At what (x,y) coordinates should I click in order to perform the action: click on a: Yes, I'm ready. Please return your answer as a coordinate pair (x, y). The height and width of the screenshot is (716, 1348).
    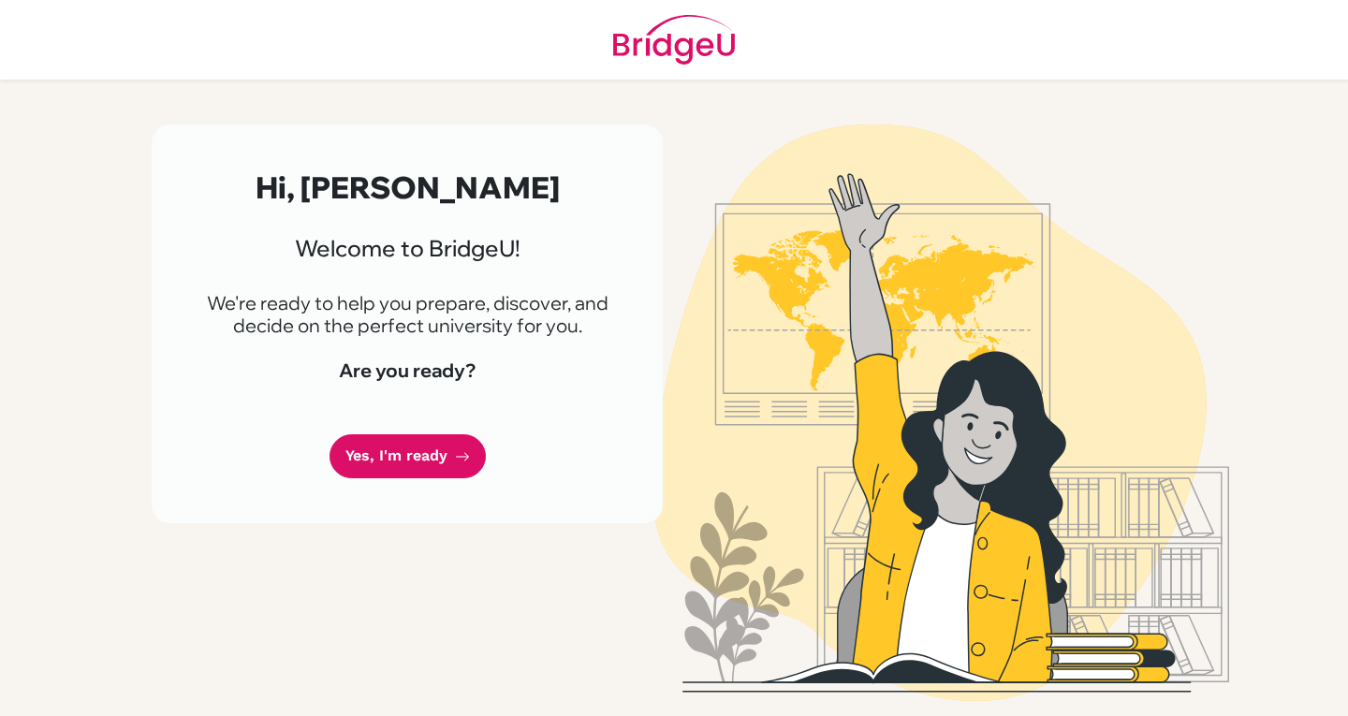
    Looking at the image, I should click on (407, 456).